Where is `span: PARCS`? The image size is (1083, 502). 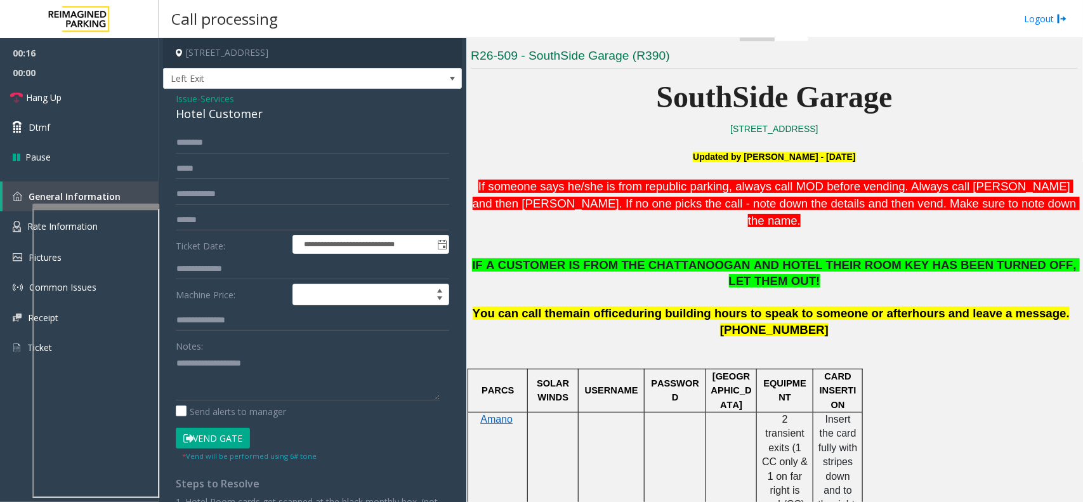
span: PARCS is located at coordinates (497, 390).